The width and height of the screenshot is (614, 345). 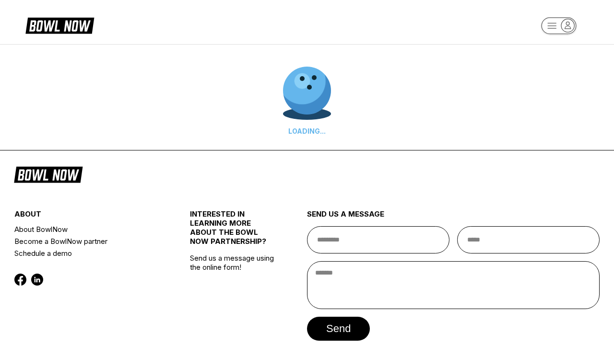 I want to click on div: about, so click(x=87, y=216).